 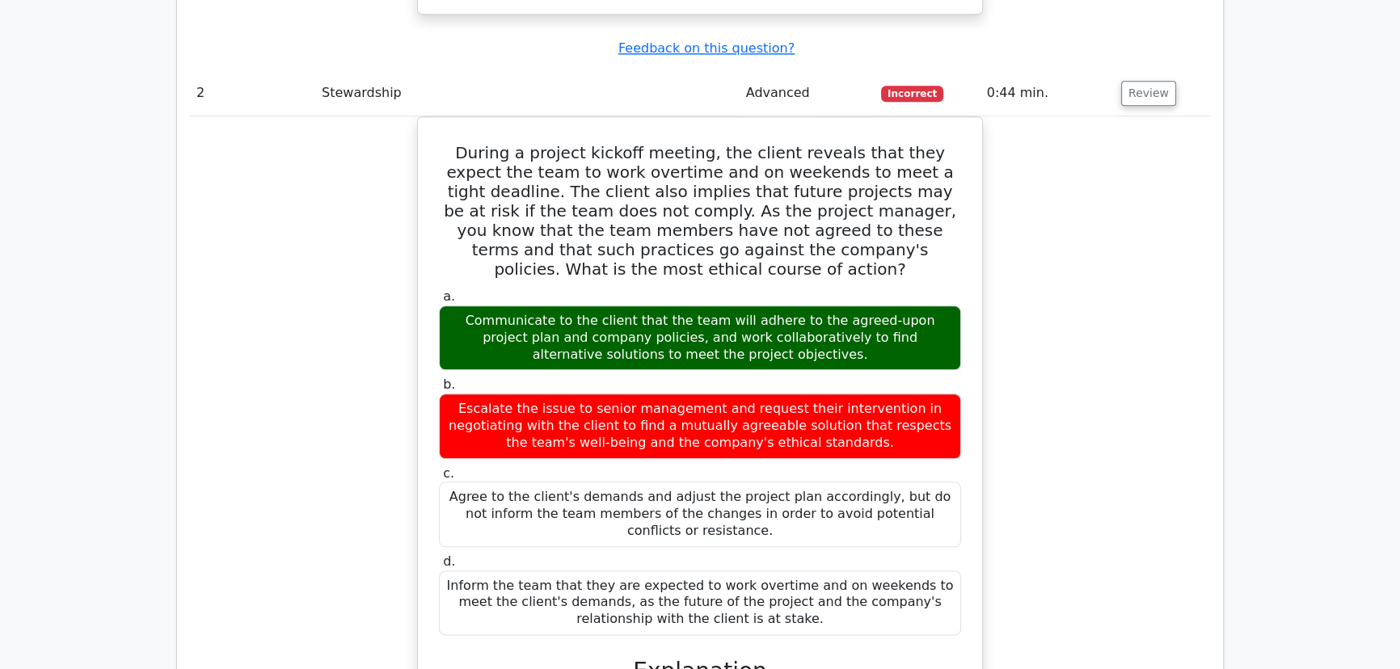 I want to click on span: d., so click(x=449, y=561).